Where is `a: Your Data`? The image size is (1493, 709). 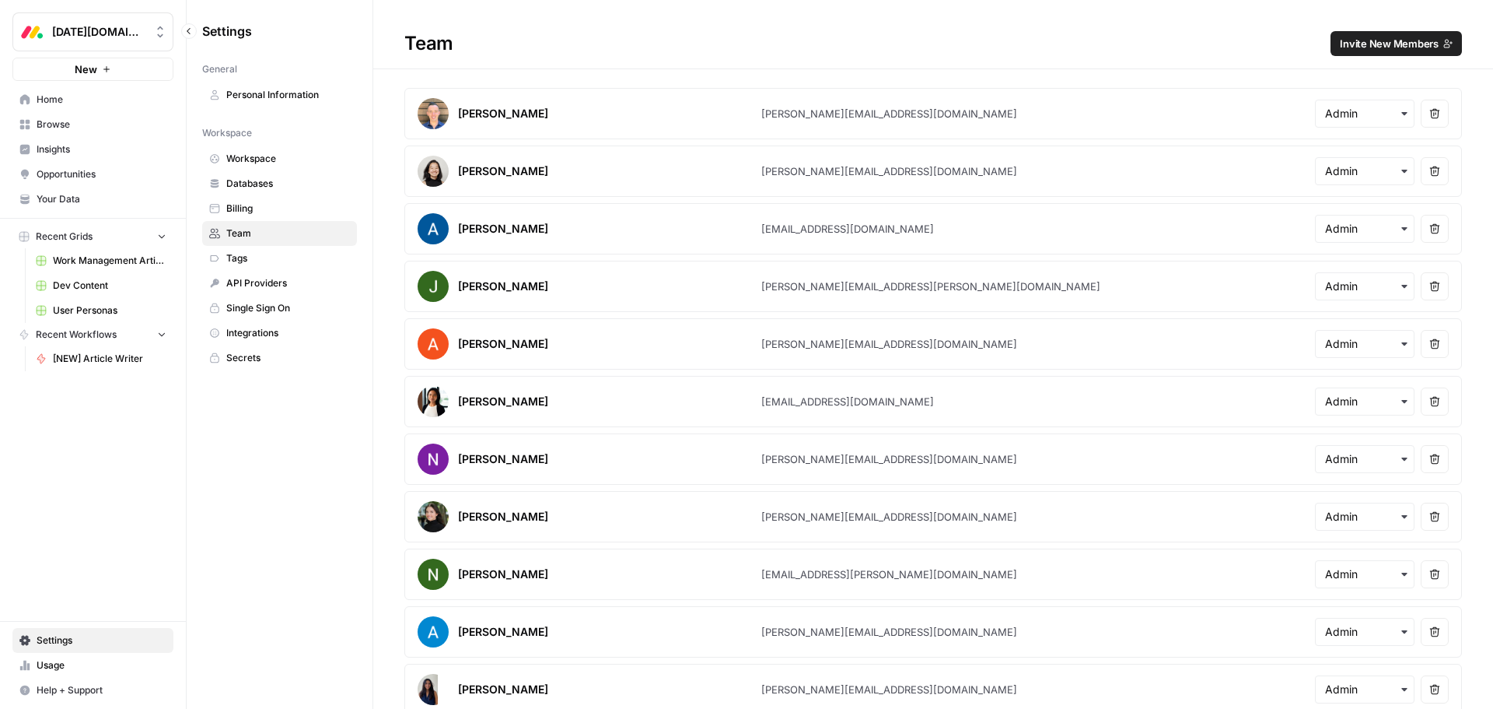
a: Your Data is located at coordinates (93, 199).